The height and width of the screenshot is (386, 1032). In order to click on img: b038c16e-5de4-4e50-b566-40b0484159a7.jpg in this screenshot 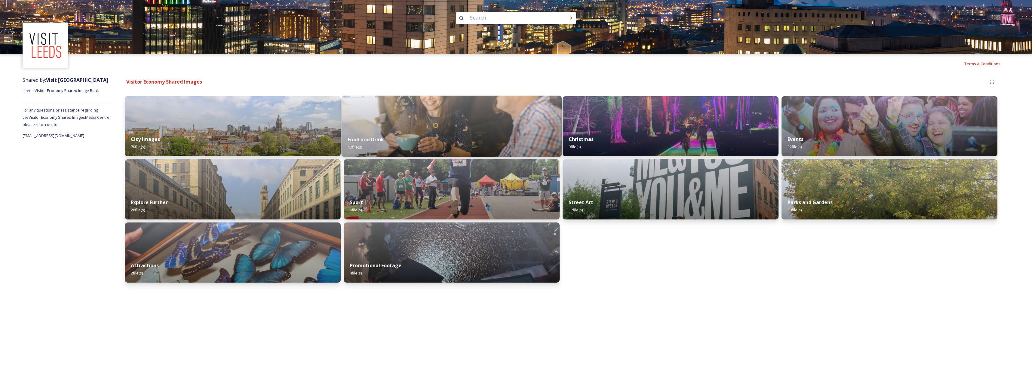, I will do `click(233, 126)`.